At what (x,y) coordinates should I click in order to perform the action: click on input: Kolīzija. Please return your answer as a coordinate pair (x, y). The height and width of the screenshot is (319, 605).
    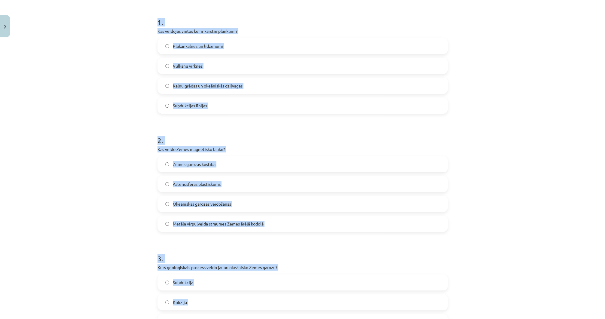
    Looking at the image, I should click on (167, 302).